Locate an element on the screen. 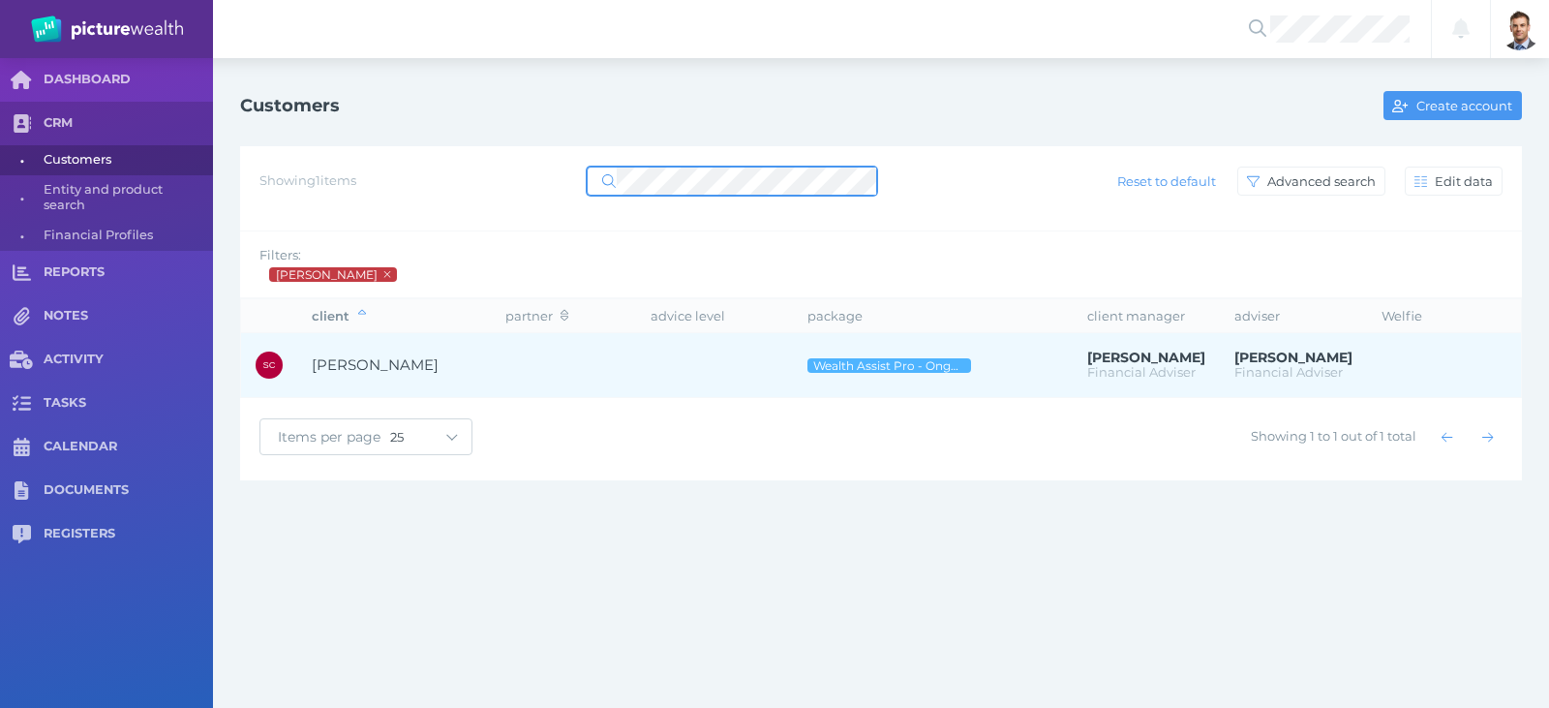  span: Showing 1 items is located at coordinates (308, 180).